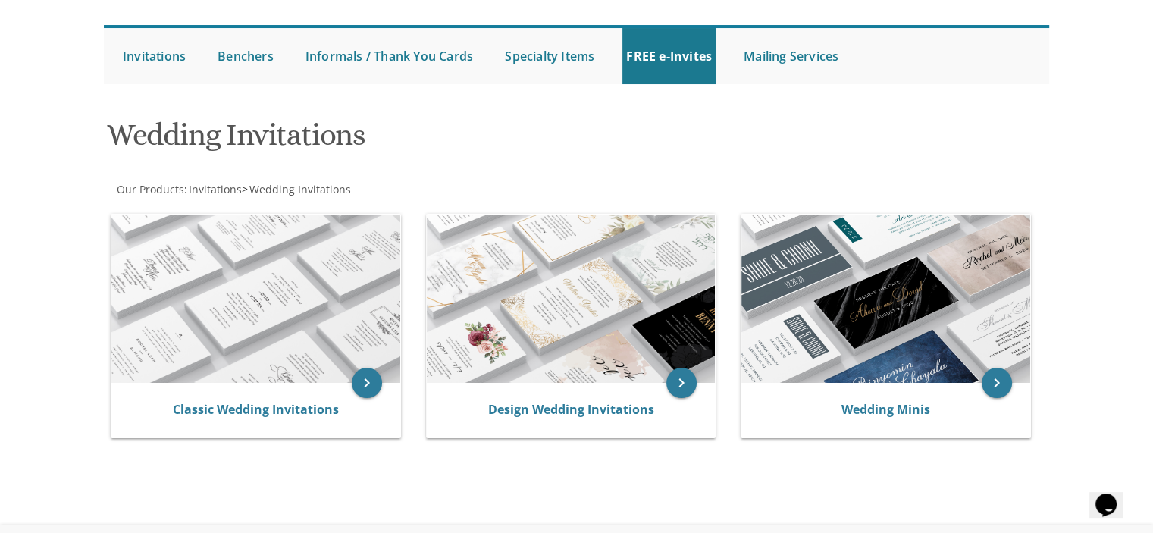 This screenshot has width=1153, height=533. Describe the element at coordinates (255, 299) in the screenshot. I see `img: Classic Wedding Invitations` at that location.